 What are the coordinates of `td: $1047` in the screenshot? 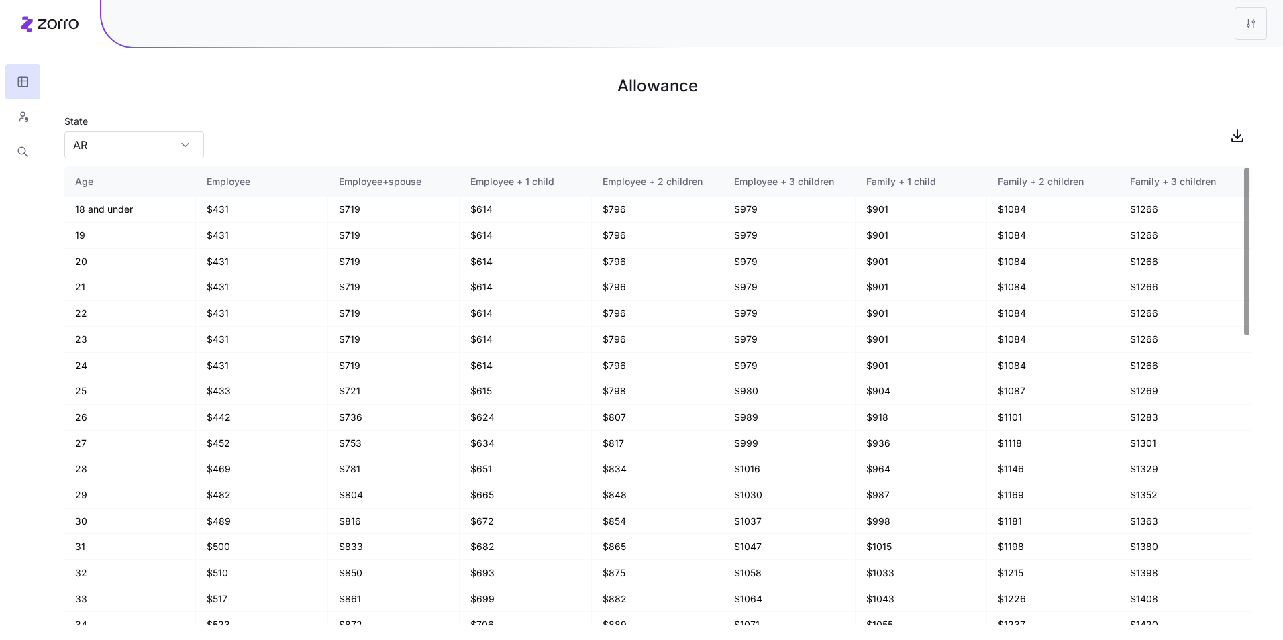 It's located at (789, 547).